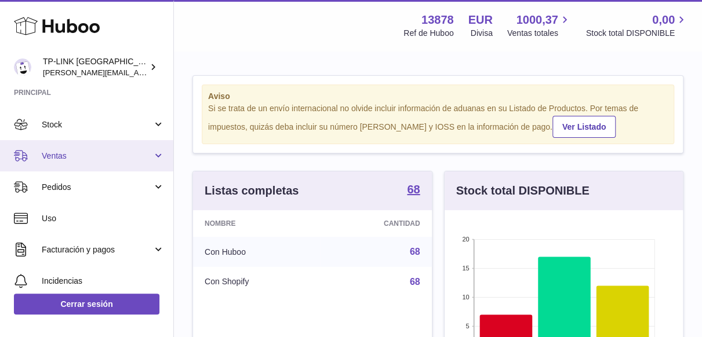  What do you see at coordinates (637, 33) in the screenshot?
I see `span: Stock total DISPONIBLE` at bounding box center [637, 33].